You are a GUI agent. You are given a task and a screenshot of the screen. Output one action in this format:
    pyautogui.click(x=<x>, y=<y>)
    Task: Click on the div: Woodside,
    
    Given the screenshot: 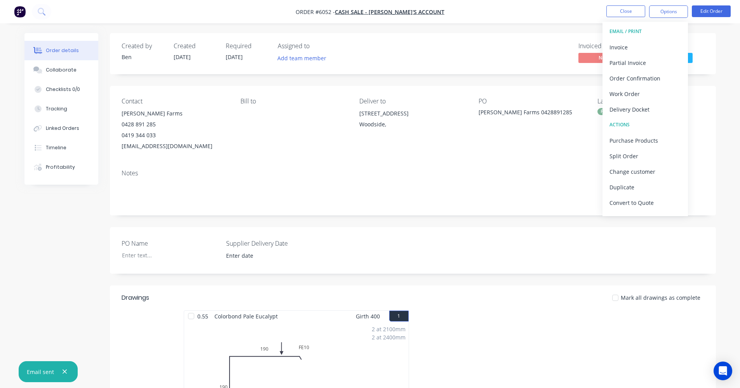 What is the action you would take?
    pyautogui.click(x=412, y=124)
    